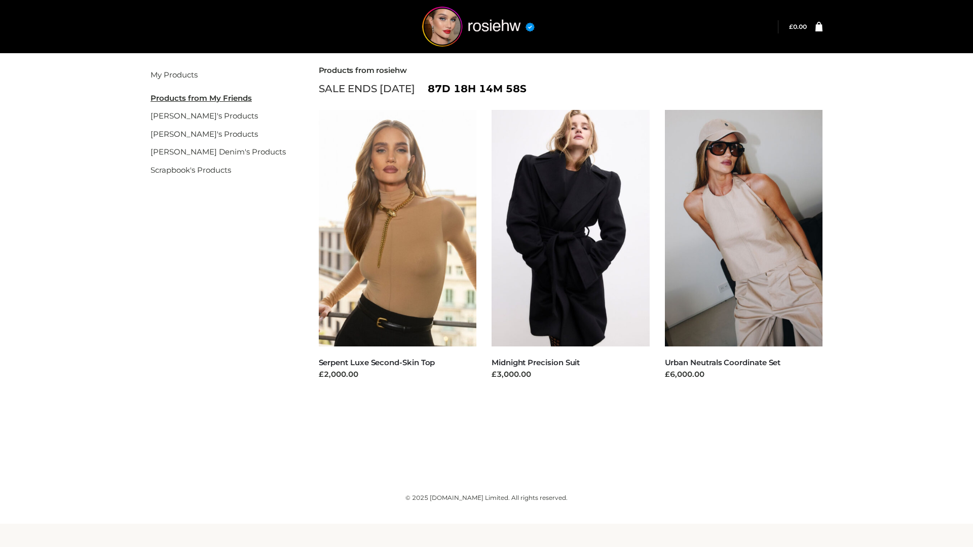 This screenshot has height=547, width=973. I want to click on div: £2,000.00, so click(398, 374).